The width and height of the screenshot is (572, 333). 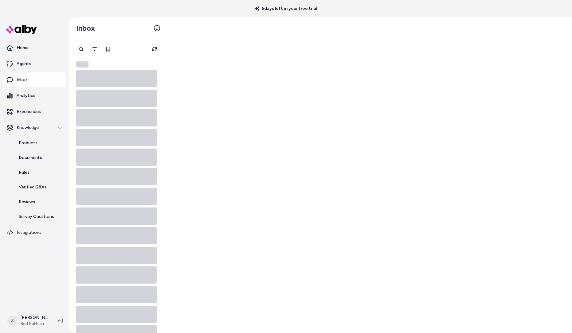 What do you see at coordinates (12, 321) in the screenshot?
I see `span: Z` at bounding box center [12, 321].